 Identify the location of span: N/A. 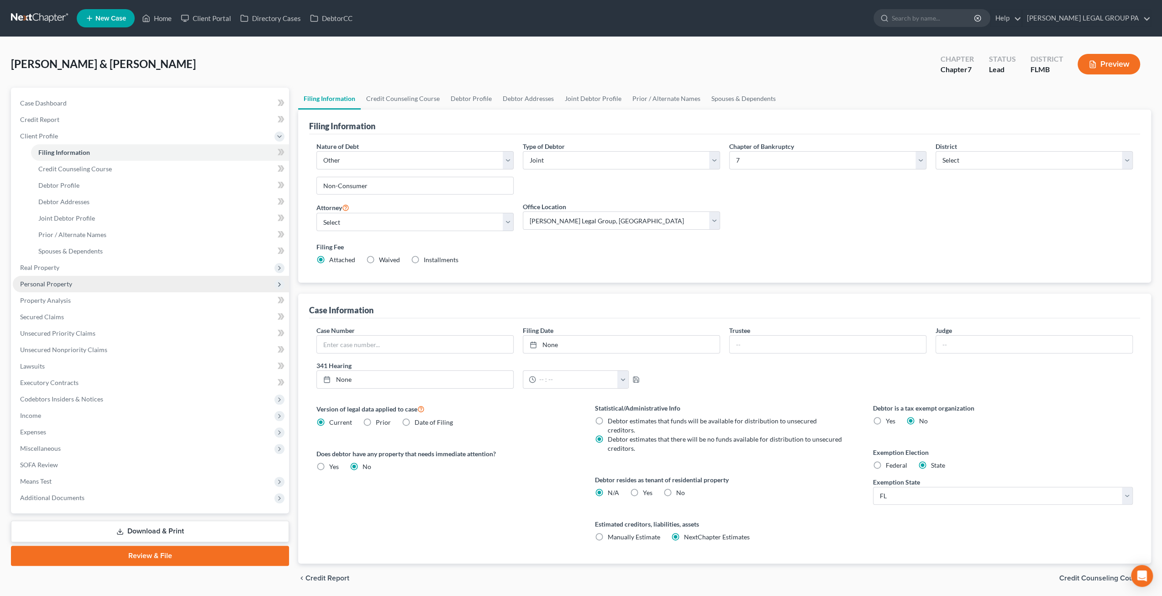
(613, 492).